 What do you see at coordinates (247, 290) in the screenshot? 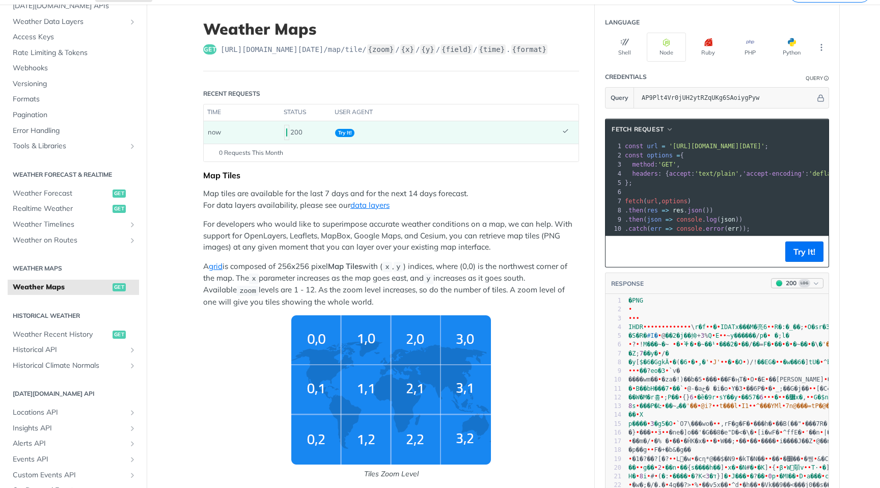
I see `span: zoom` at bounding box center [247, 290].